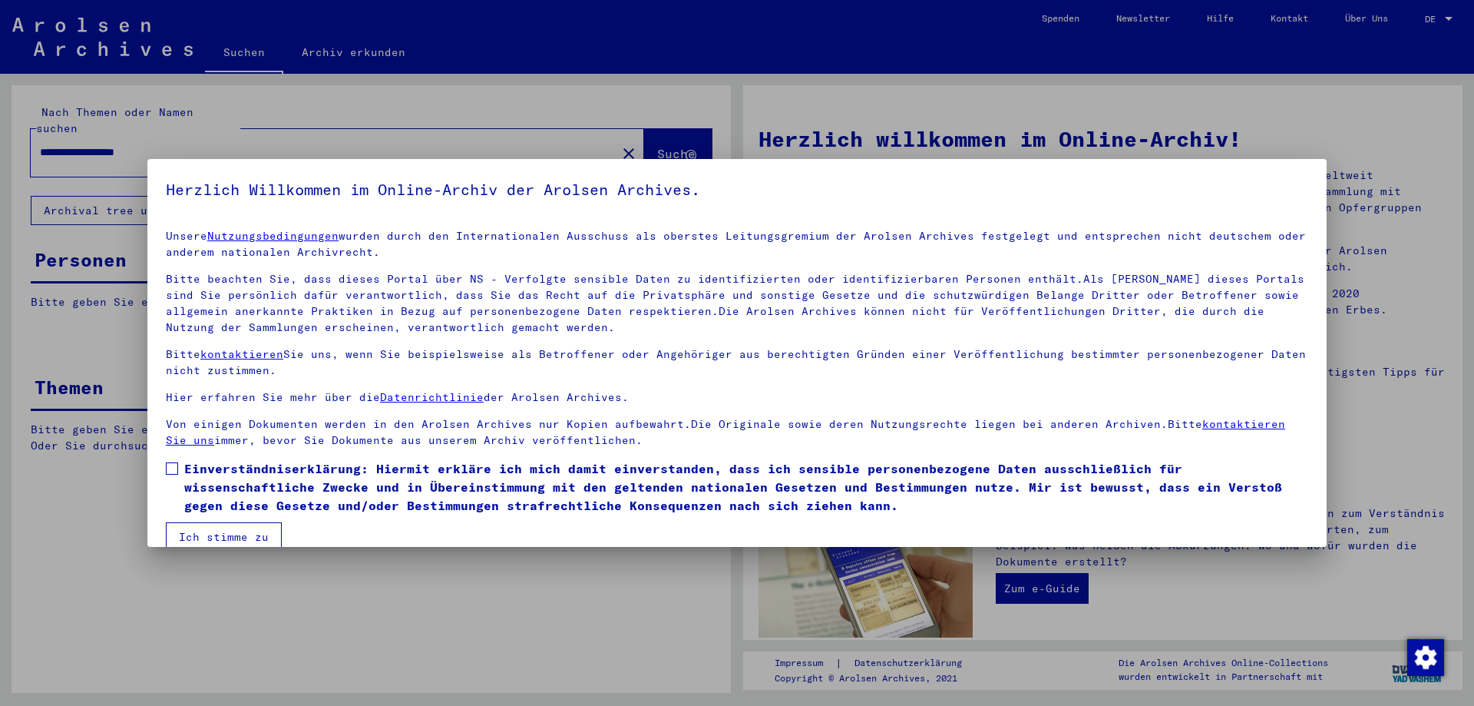 The image size is (1474, 706). I want to click on p: Hier erfahren Sie mehr über die der Arolsen Archives., so click(737, 397).